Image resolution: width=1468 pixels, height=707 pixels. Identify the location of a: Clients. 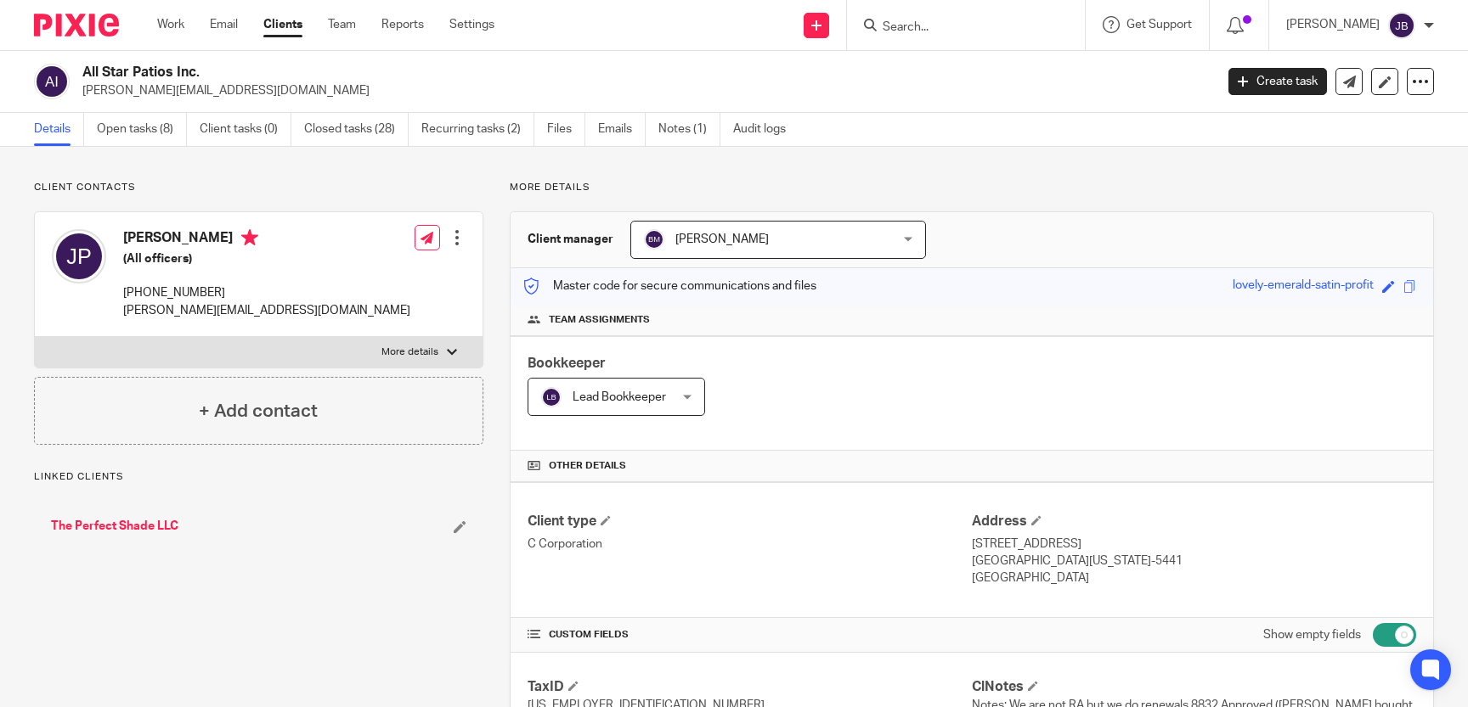
(283, 25).